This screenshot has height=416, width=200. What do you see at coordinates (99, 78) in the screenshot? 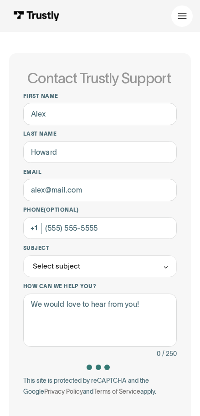
I see `h1: Contact Trustly Support` at bounding box center [99, 78].